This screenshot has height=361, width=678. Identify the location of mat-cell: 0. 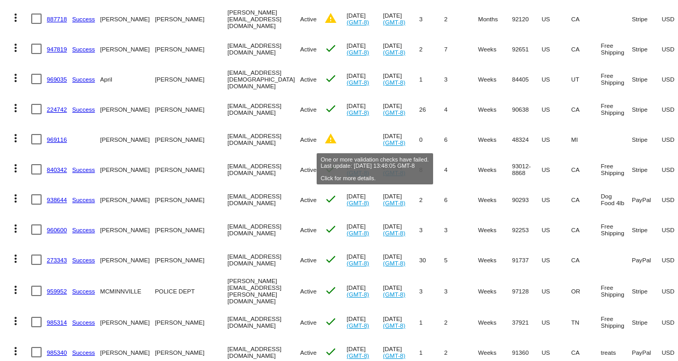
(432, 139).